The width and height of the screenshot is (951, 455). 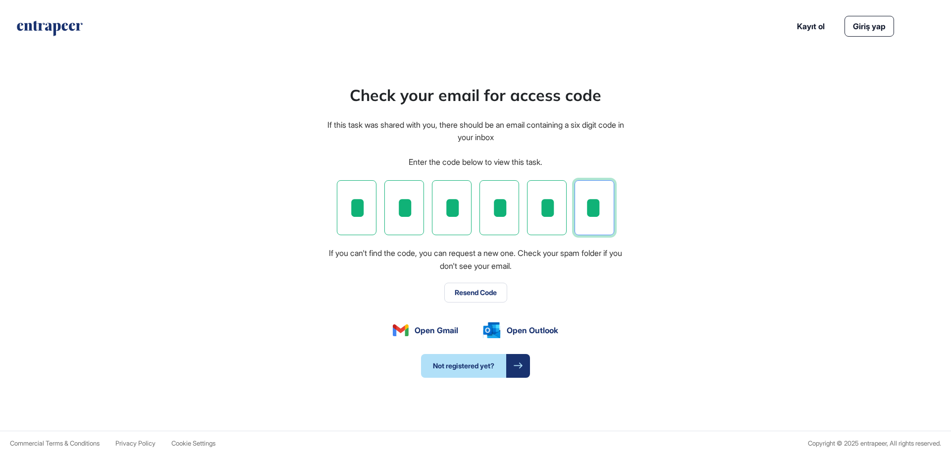 What do you see at coordinates (811, 26) in the screenshot?
I see `a: Kayıt ol` at bounding box center [811, 26].